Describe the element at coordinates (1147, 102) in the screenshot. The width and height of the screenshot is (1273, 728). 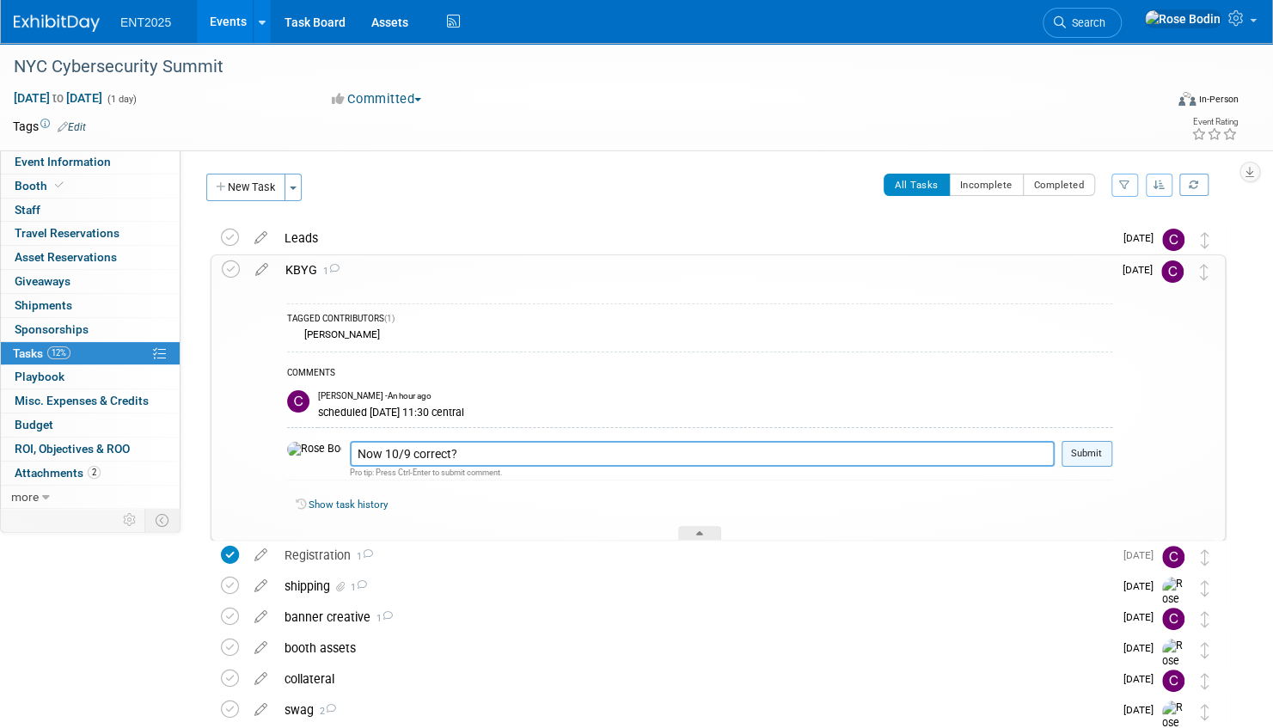
I see `div: Event Format` at that location.